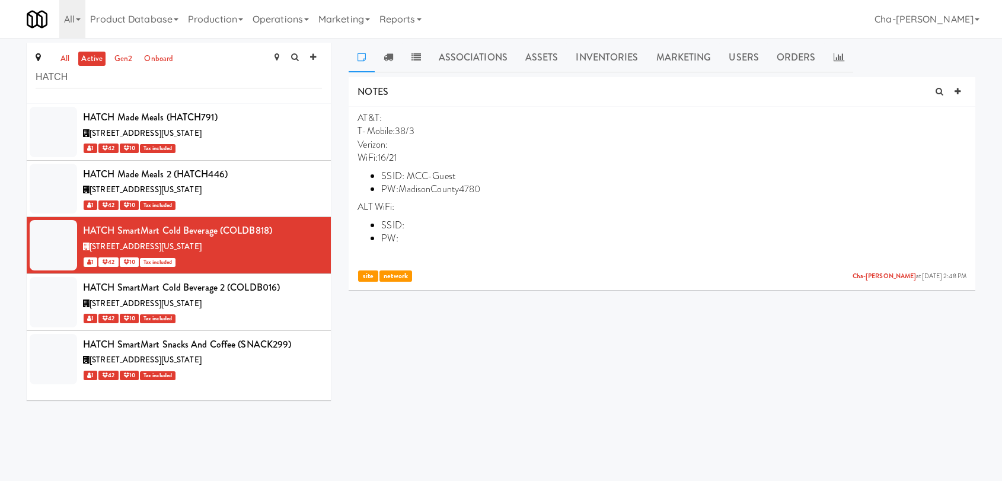 The image size is (1002, 481). Describe the element at coordinates (673, 176) in the screenshot. I see `li: SSID: MCC-Guest` at that location.